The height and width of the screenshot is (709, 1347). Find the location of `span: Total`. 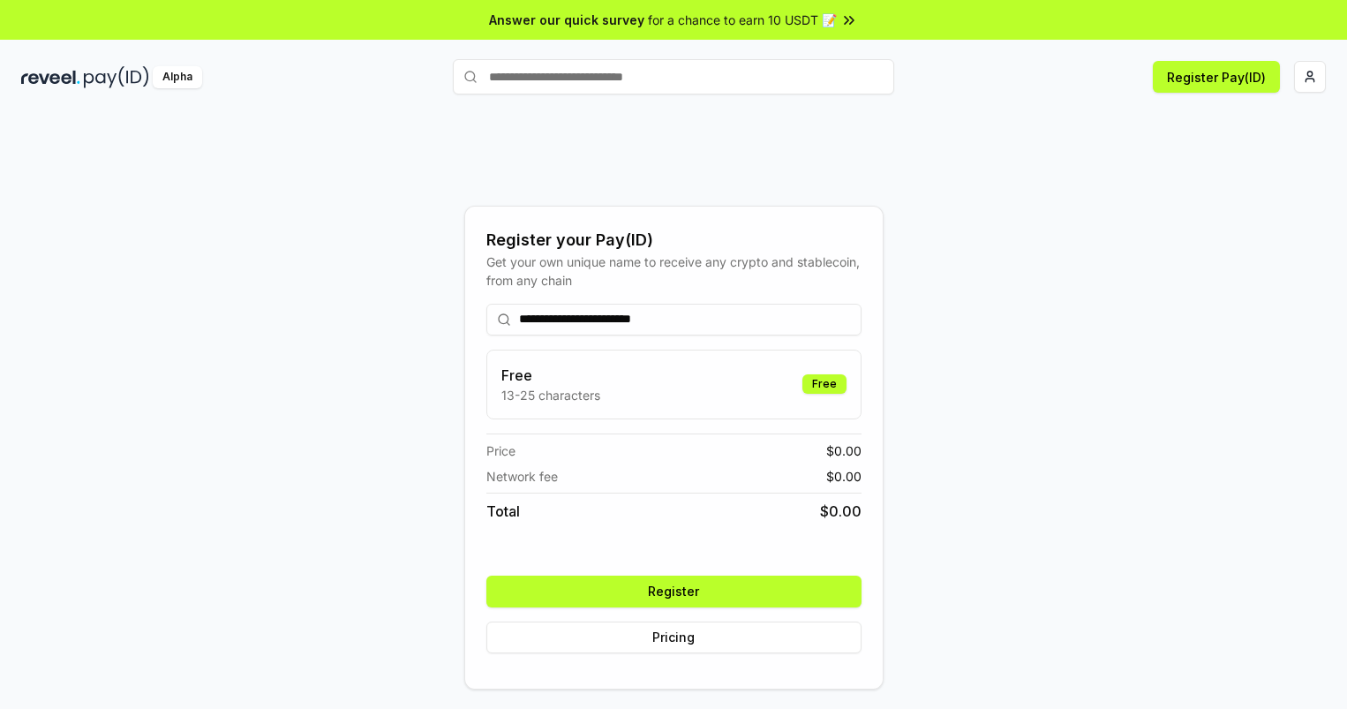

span: Total is located at coordinates (503, 511).